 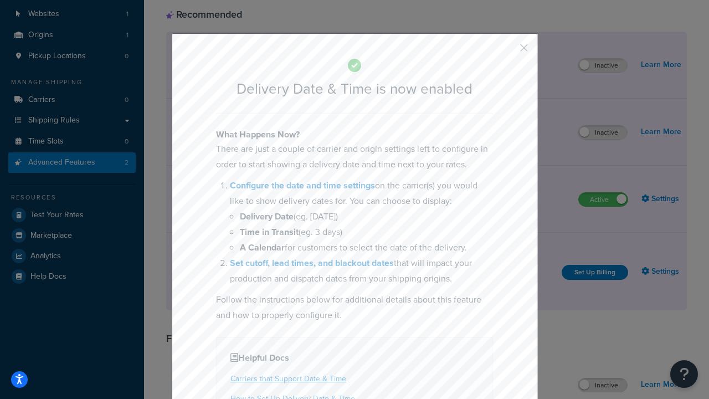 What do you see at coordinates (355, 358) in the screenshot?
I see `h4: Helpful Docs` at bounding box center [355, 358].